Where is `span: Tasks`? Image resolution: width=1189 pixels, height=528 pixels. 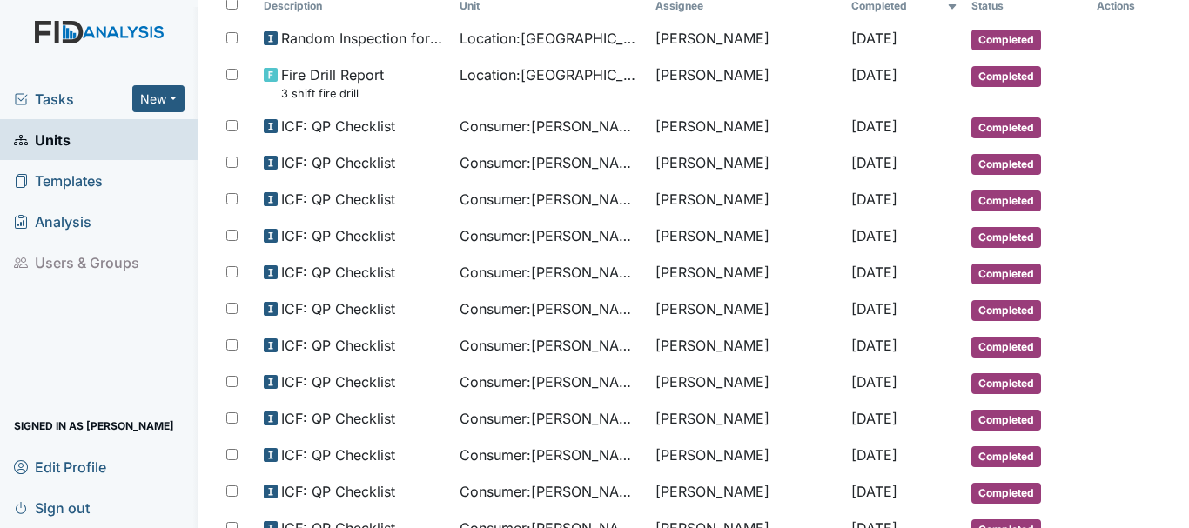
span: Tasks is located at coordinates (73, 99).